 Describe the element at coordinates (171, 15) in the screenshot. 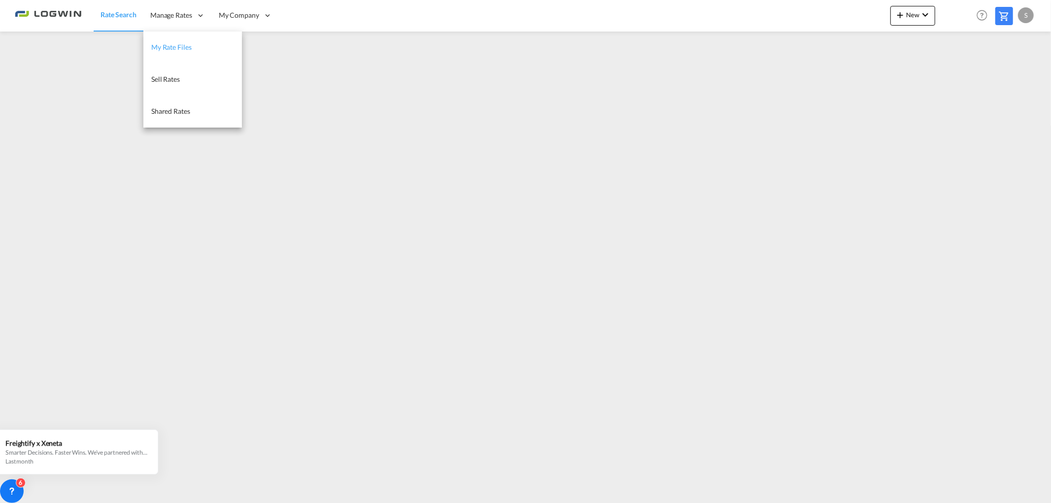

I see `span: Manage Rates` at that location.